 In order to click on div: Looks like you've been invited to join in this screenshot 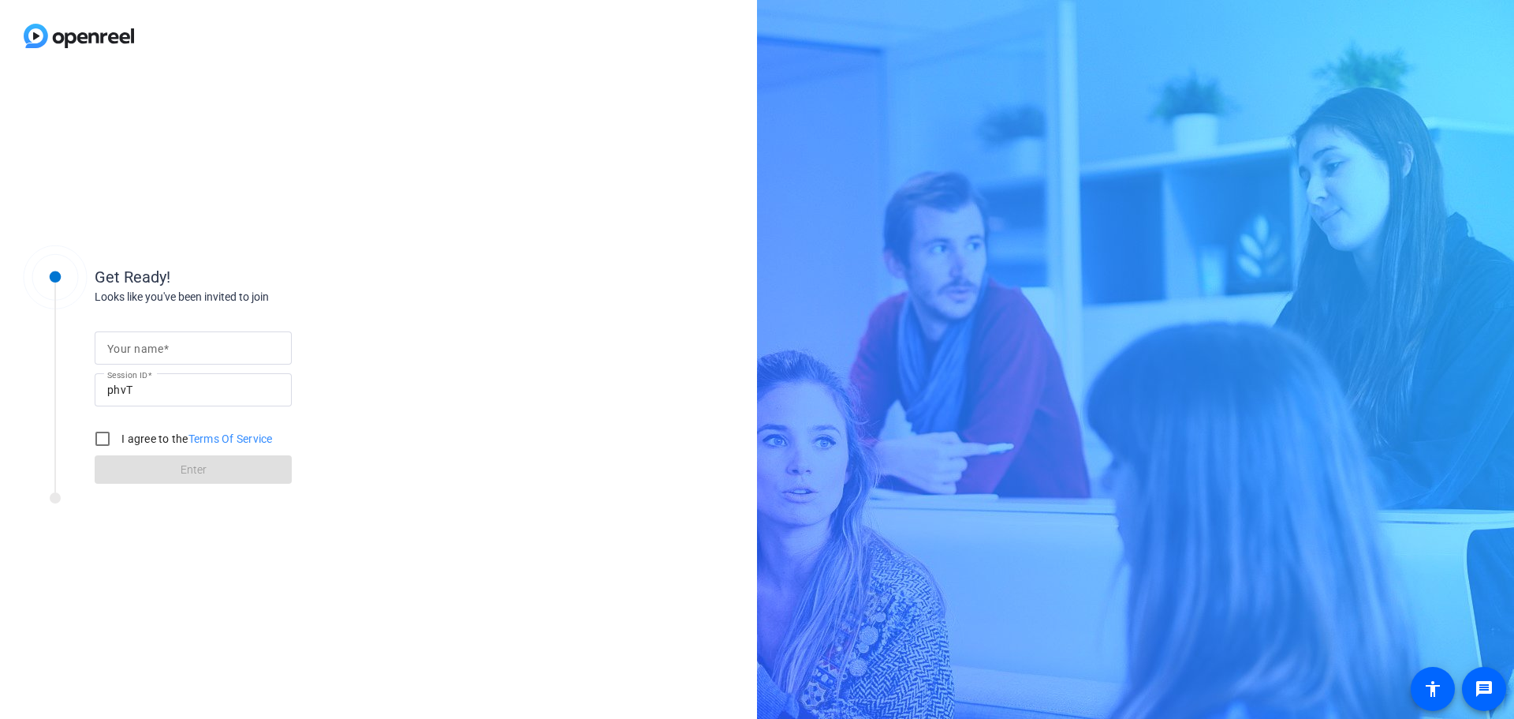, I will do `click(252, 297)`.